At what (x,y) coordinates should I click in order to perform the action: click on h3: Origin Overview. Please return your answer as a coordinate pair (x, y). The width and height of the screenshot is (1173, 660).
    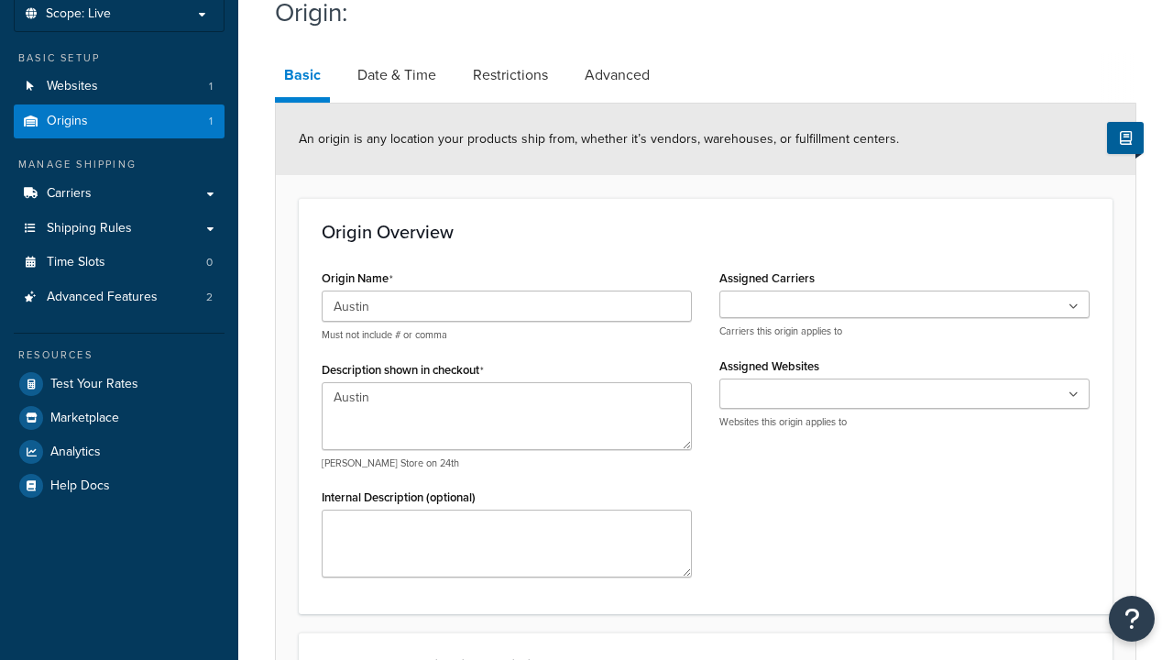
    Looking at the image, I should click on (706, 232).